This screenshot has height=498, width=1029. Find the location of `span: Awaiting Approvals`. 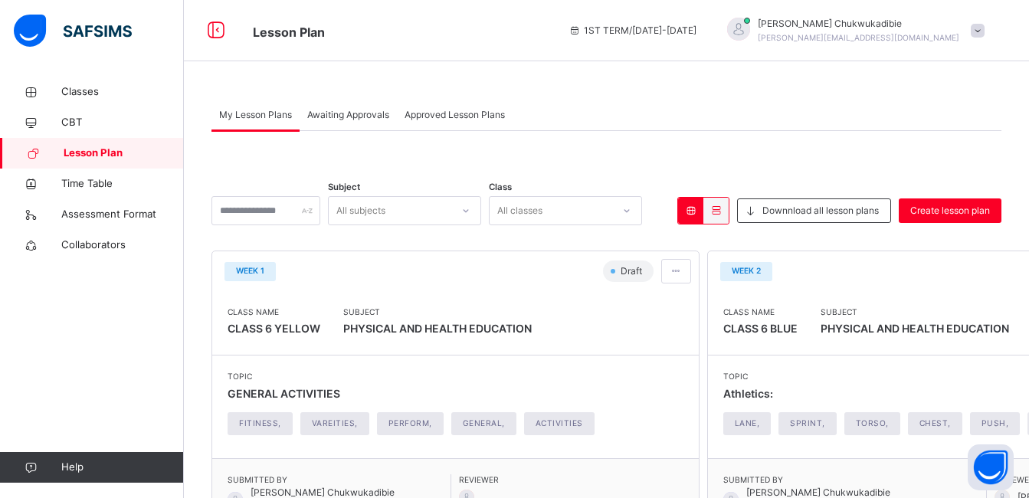

span: Awaiting Approvals is located at coordinates (348, 115).